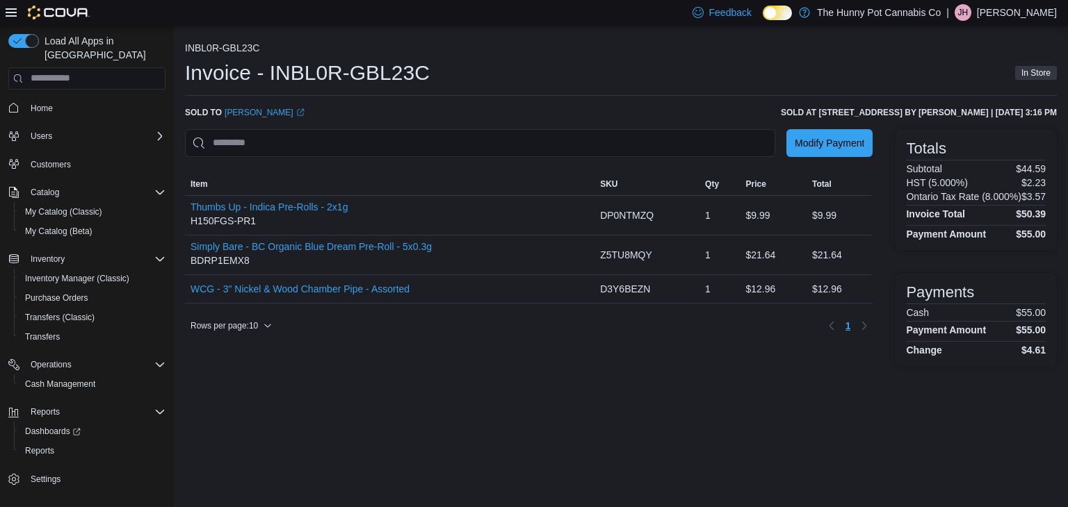 This screenshot has width=1068, height=507. I want to click on button: Item, so click(389, 184).